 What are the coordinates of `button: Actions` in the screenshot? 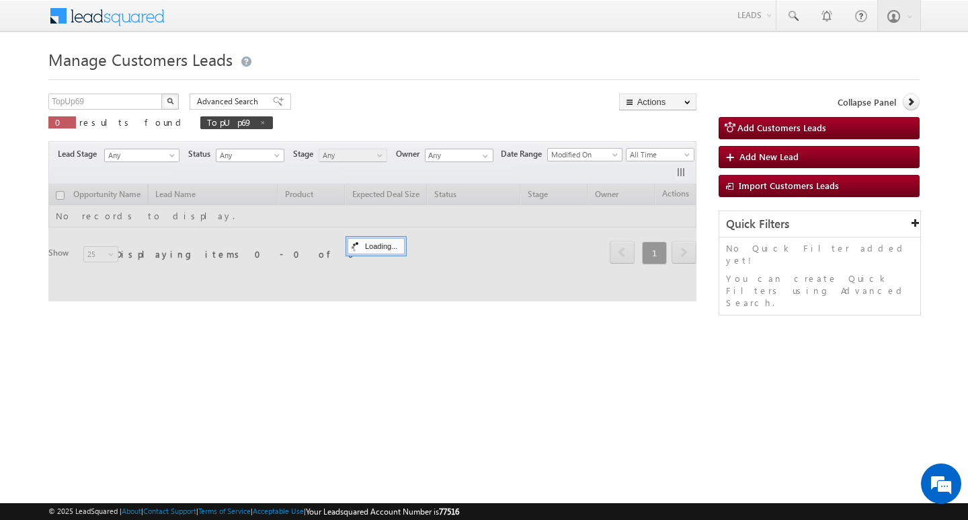 It's located at (658, 102).